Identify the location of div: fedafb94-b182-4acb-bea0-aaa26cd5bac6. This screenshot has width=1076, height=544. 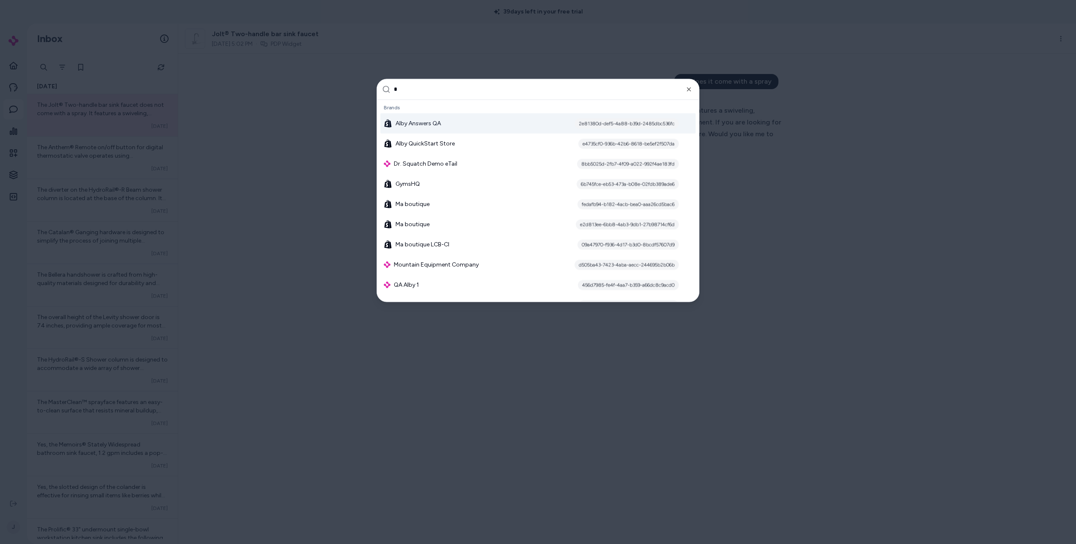
(628, 204).